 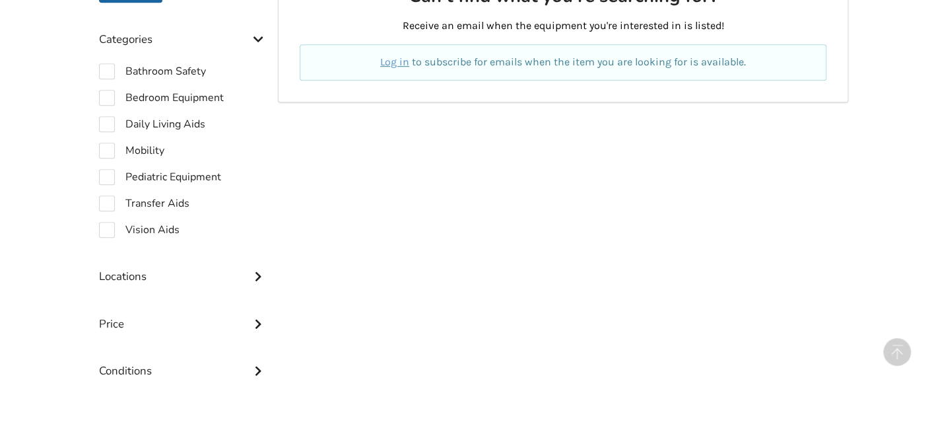 What do you see at coordinates (153, 71) in the screenshot?
I see `label: Bathroom Safety` at bounding box center [153, 71].